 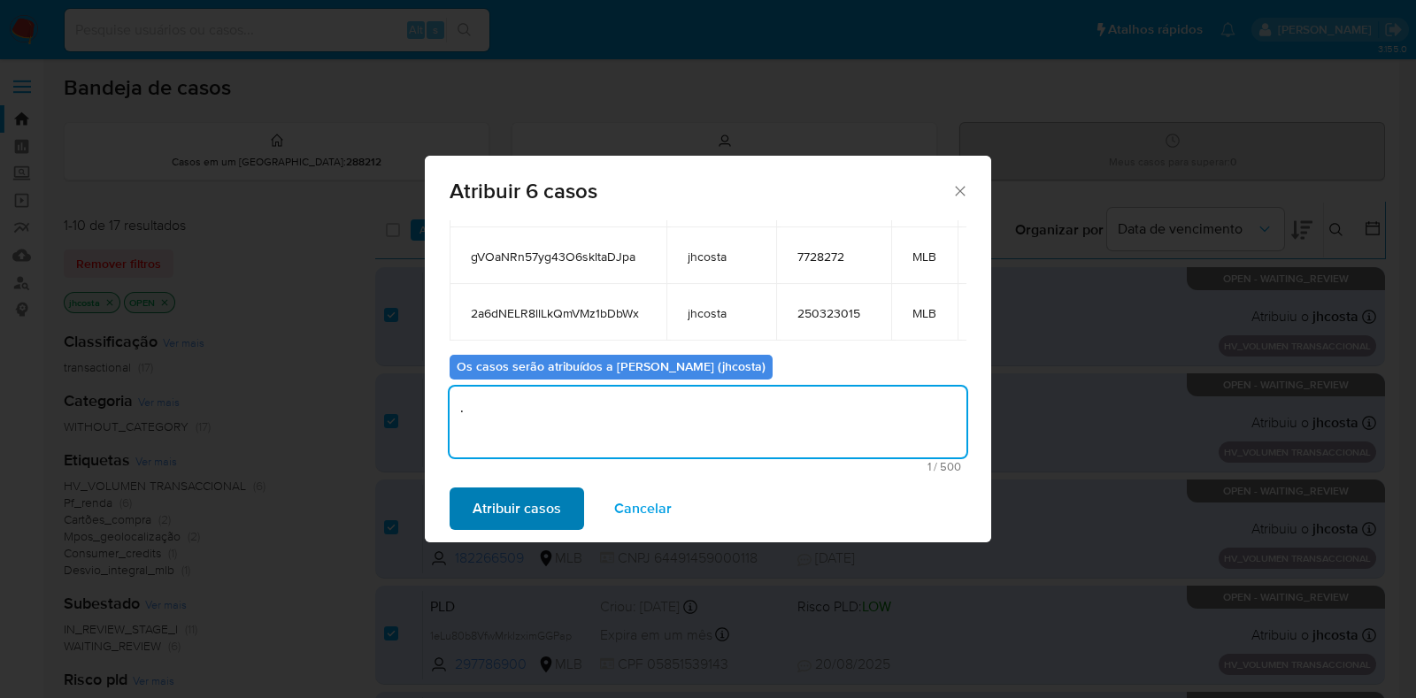 I want to click on button: Fechar a janela, so click(x=959, y=190).